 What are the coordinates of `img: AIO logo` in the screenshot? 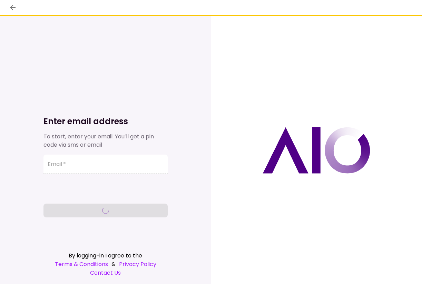 It's located at (316, 150).